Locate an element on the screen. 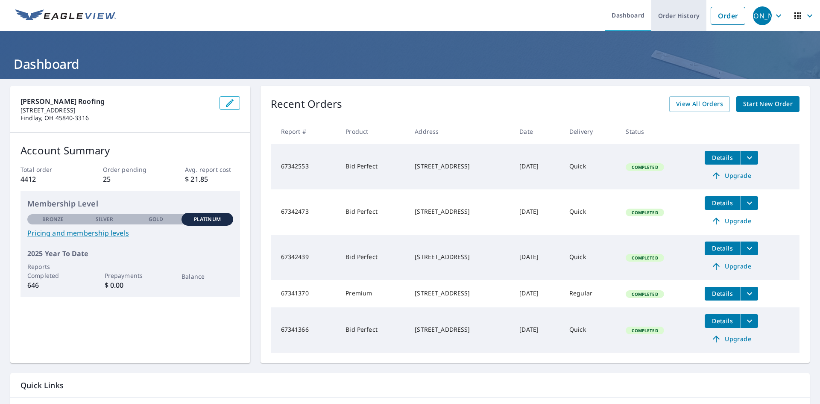 Image resolution: width=820 pixels, height=404 pixels. p: 2025 Year To Date is located at coordinates (130, 253).